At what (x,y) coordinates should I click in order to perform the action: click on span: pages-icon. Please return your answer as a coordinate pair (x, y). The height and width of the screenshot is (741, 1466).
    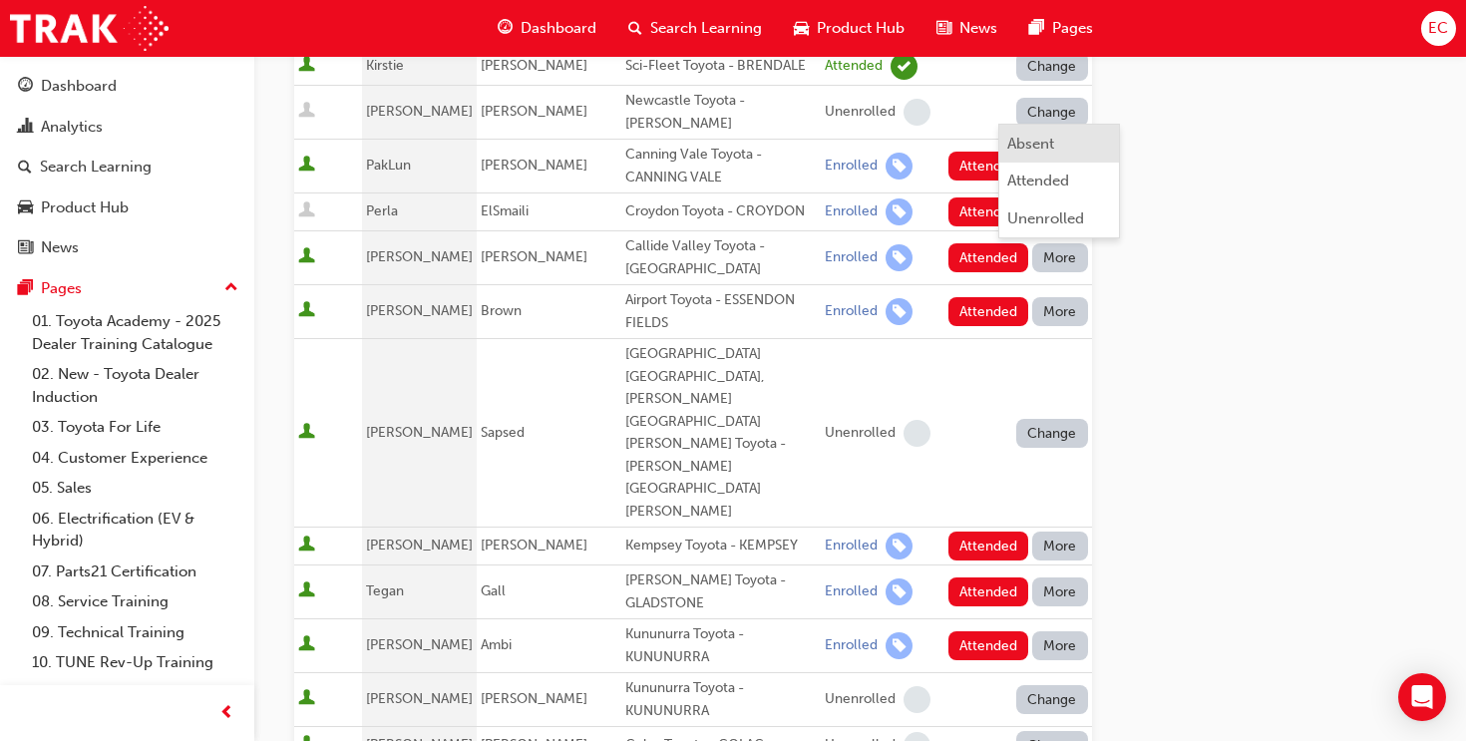
    Looking at the image, I should click on (25, 289).